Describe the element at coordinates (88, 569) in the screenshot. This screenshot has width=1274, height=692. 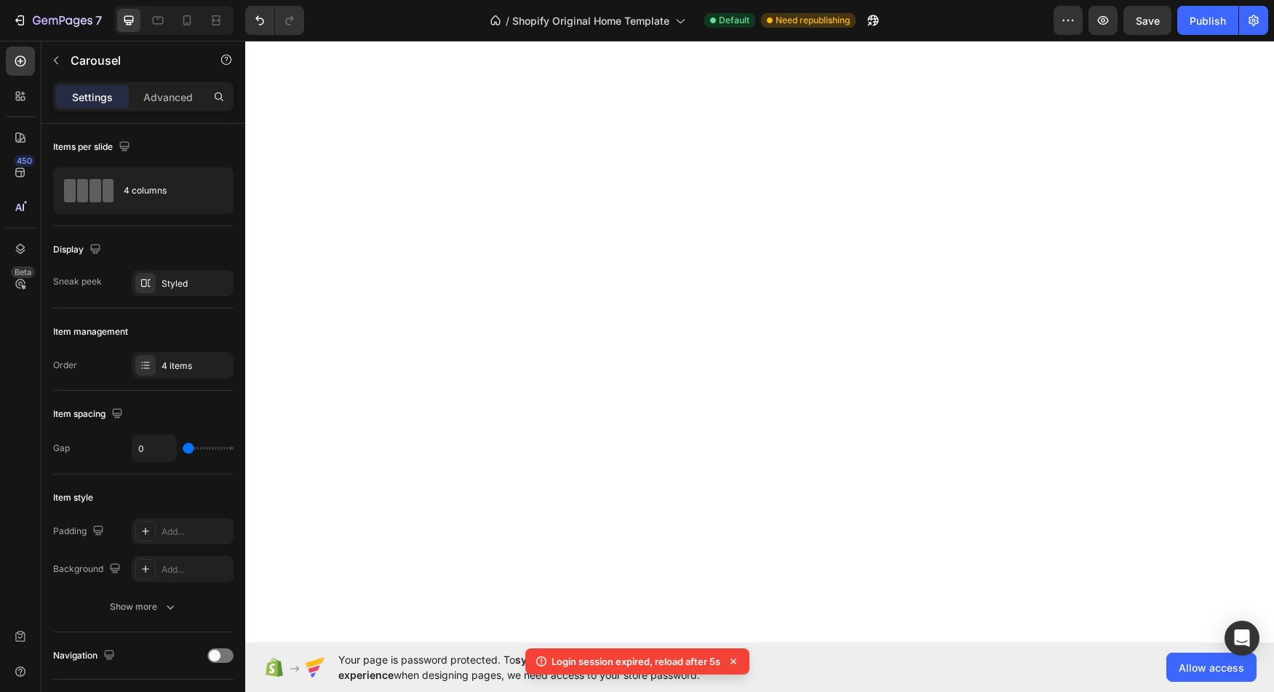
I see `div: Background` at that location.